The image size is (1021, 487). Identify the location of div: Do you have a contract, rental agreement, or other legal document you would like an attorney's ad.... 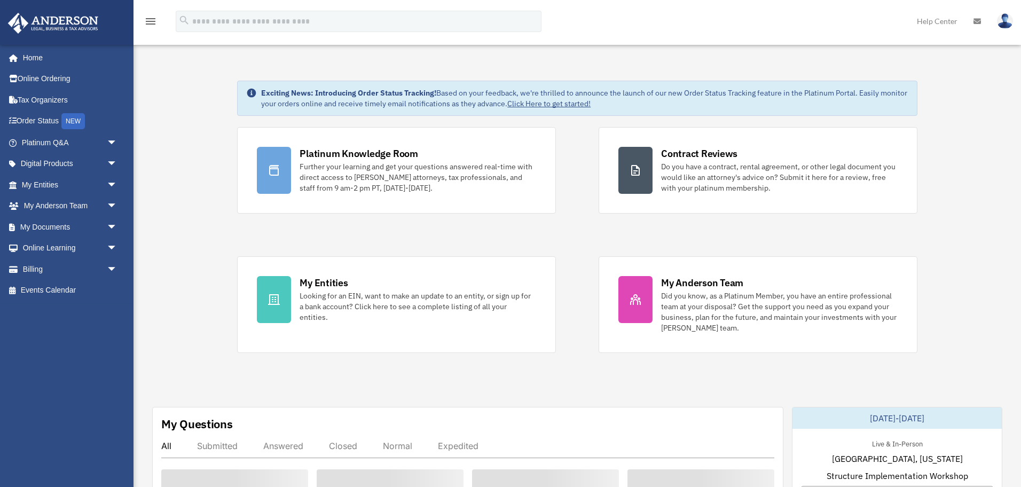
(779, 177).